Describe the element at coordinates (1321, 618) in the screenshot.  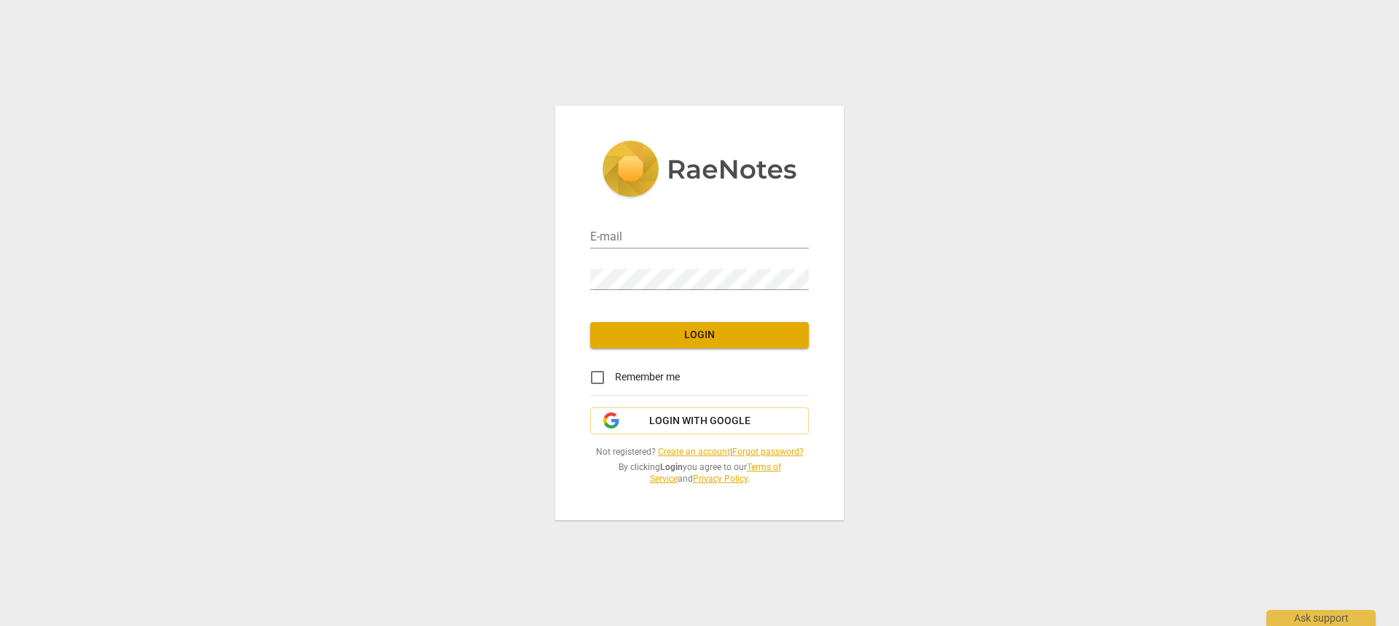
I see `div: Ask support` at that location.